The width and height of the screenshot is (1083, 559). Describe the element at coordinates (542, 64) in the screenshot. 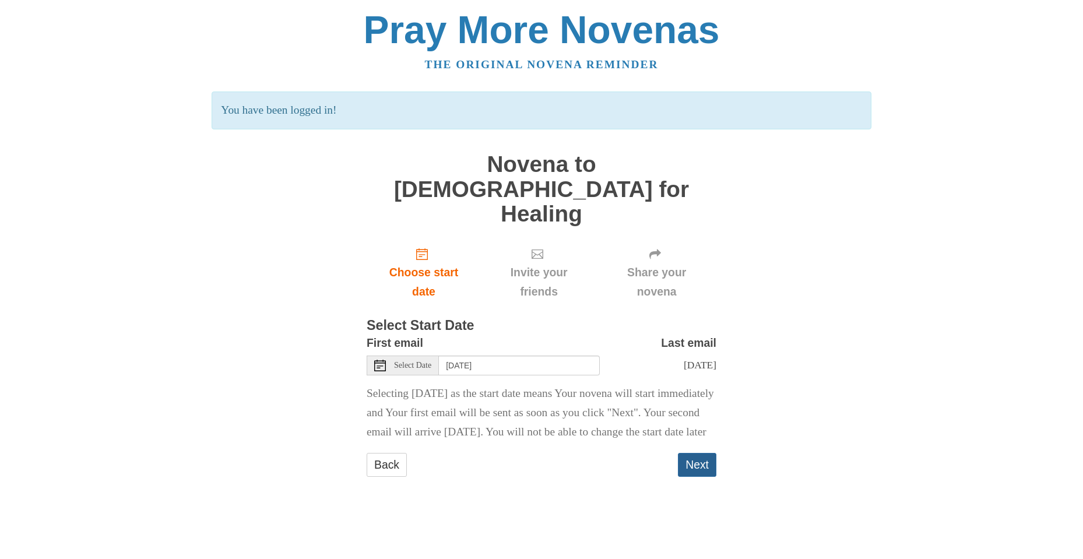

I see `a: The original novena reminder` at that location.